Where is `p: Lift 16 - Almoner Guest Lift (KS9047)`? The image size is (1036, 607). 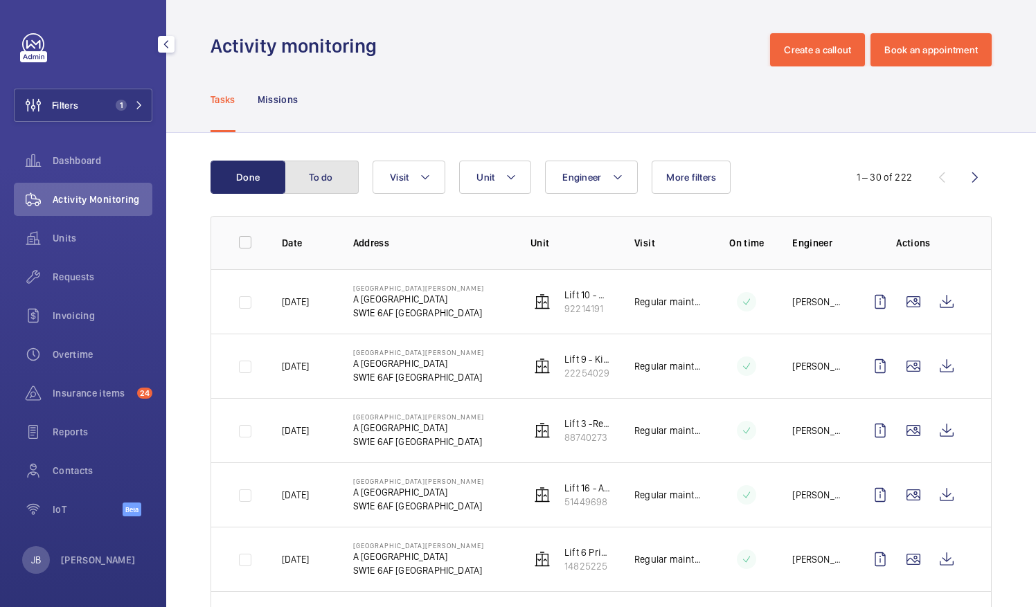 p: Lift 16 - Almoner Guest Lift (KS9047) is located at coordinates (588, 488).